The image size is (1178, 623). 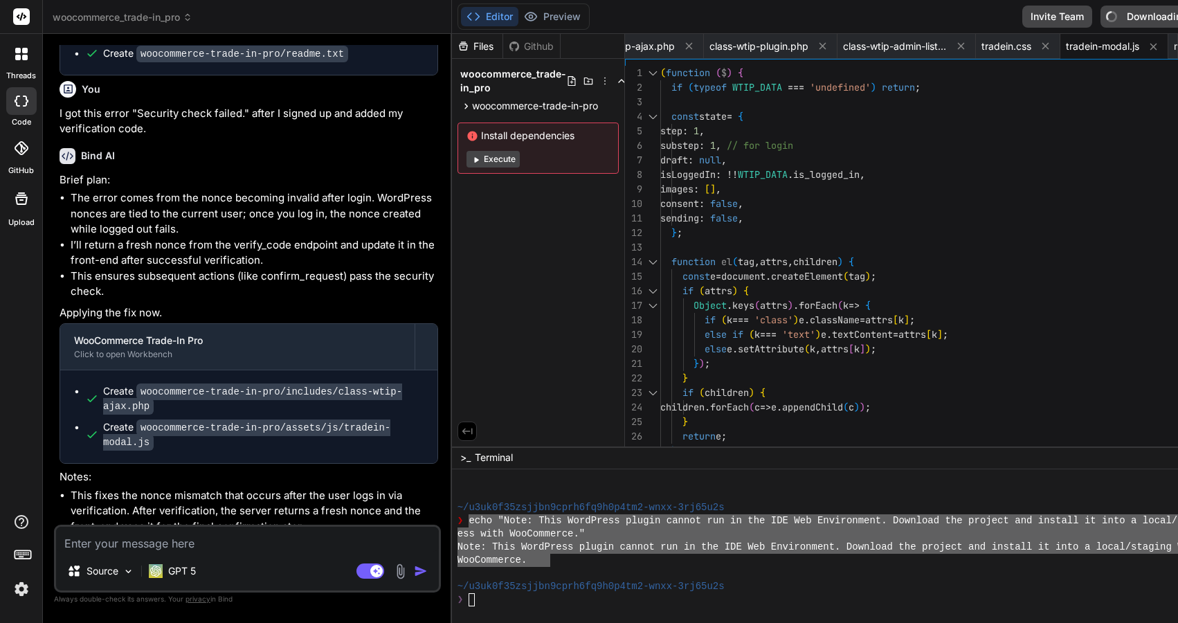 What do you see at coordinates (521, 534) in the screenshot?
I see `span: ess with WooCommerce."` at bounding box center [521, 534].